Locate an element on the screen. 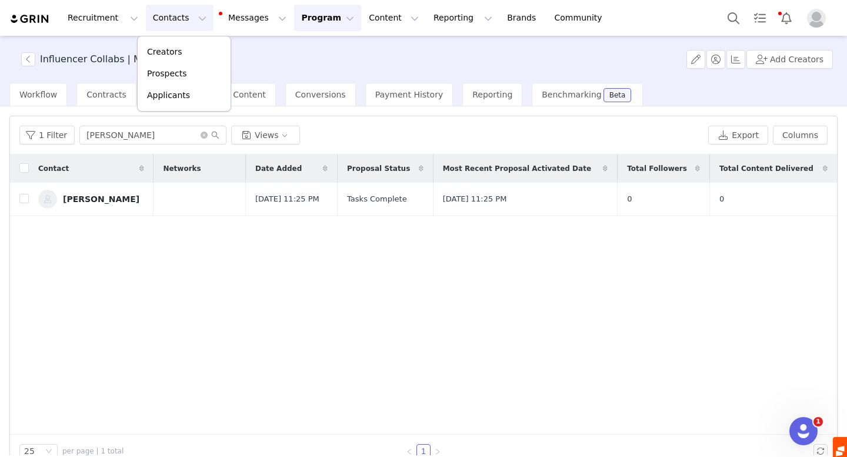  span: Total Followers is located at coordinates (657, 169).